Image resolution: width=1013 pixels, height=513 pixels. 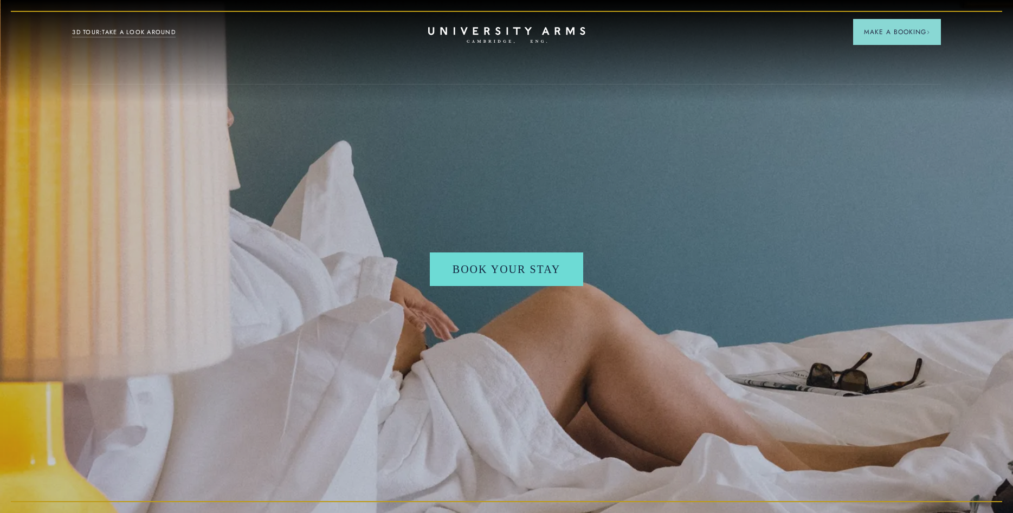 What do you see at coordinates (928, 32) in the screenshot?
I see `img: Arrow icon` at bounding box center [928, 32].